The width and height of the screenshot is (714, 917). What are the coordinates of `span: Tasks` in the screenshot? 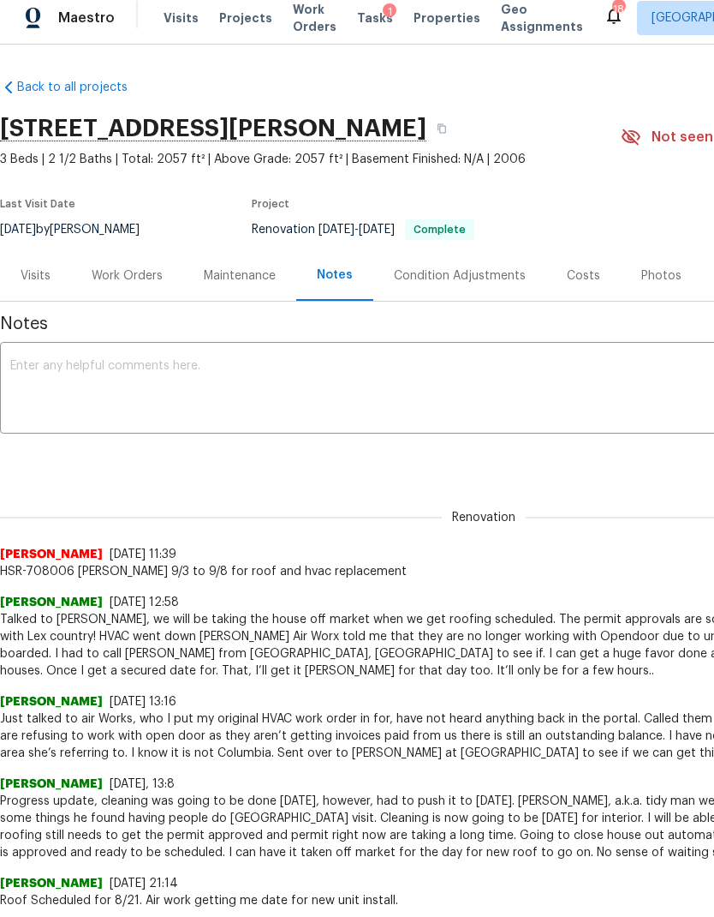 It's located at (375, 18).